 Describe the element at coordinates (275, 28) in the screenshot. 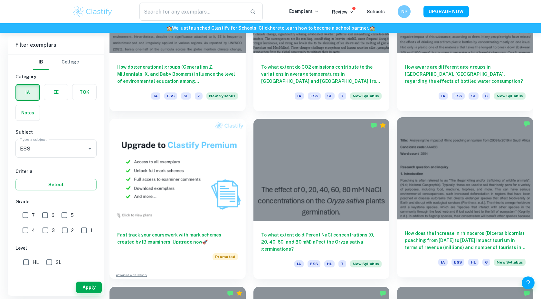

I see `a: here` at that location.